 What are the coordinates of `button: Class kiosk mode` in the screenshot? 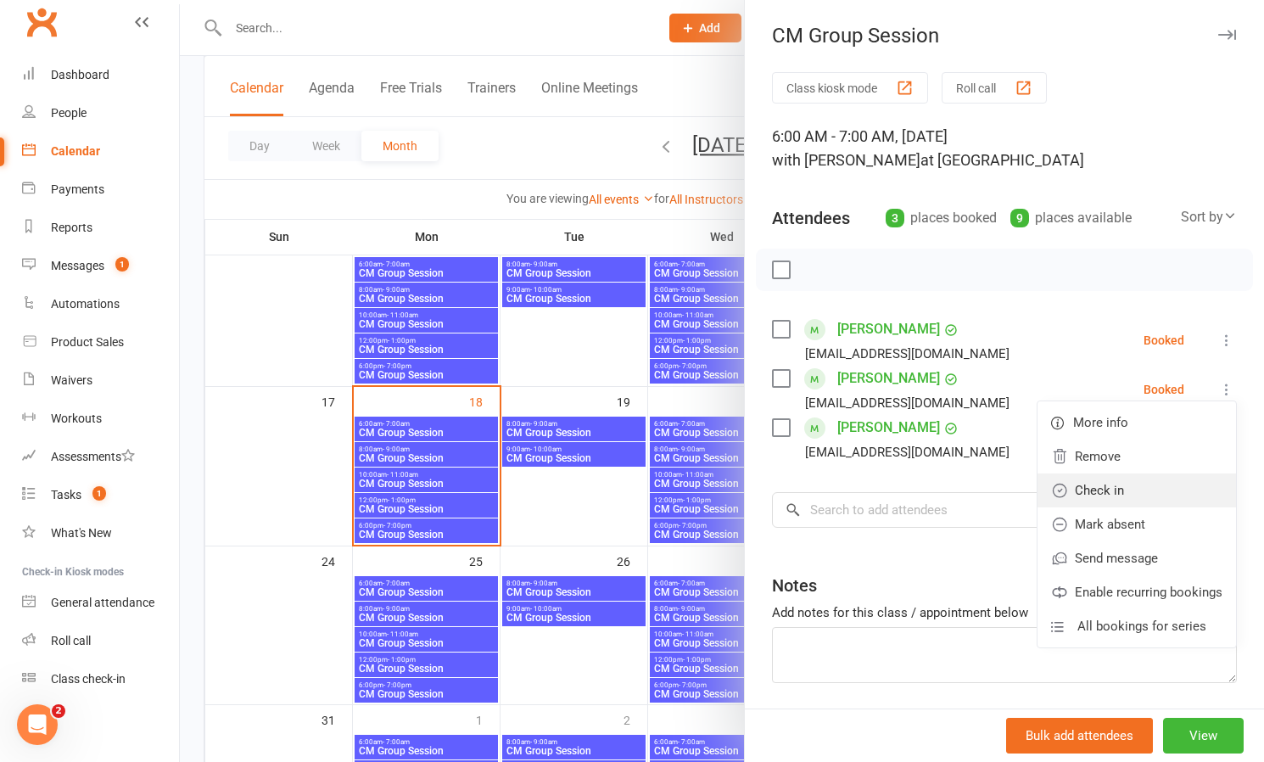 It's located at (850, 87).